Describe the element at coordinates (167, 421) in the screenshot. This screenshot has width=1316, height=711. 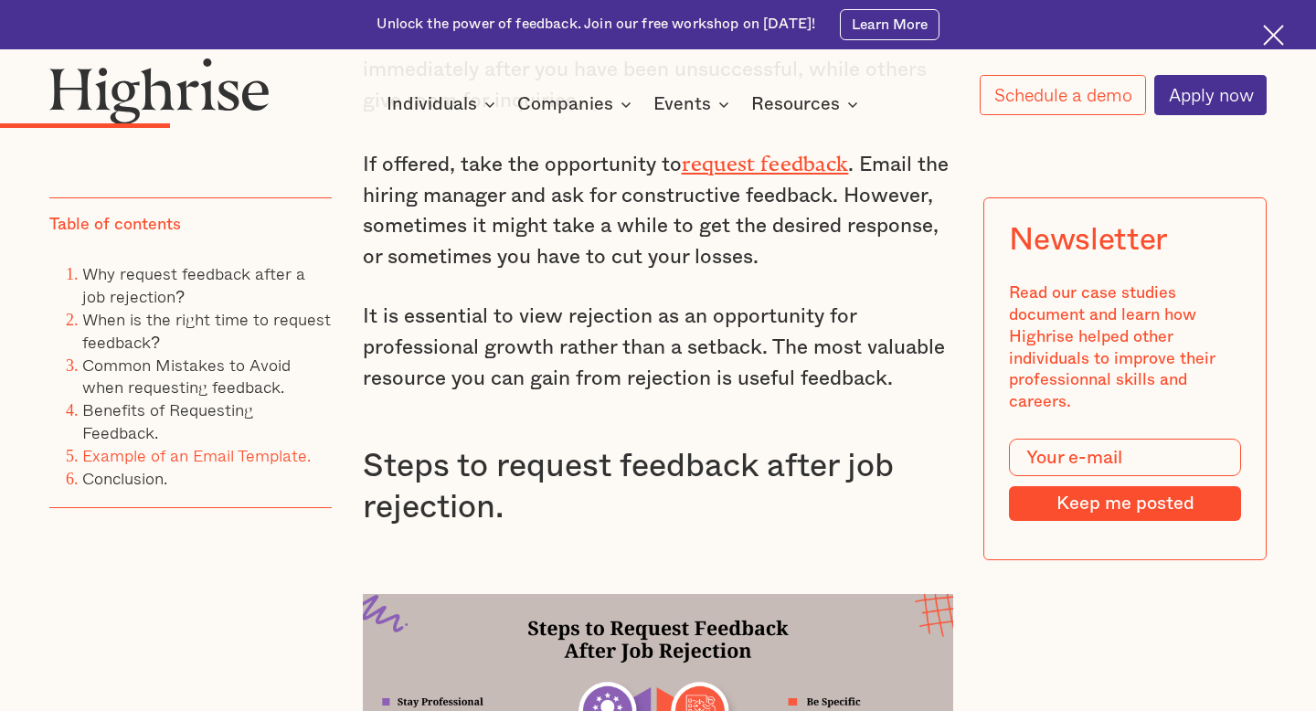
I see `a: Benefits of Requesting Feedback.` at that location.